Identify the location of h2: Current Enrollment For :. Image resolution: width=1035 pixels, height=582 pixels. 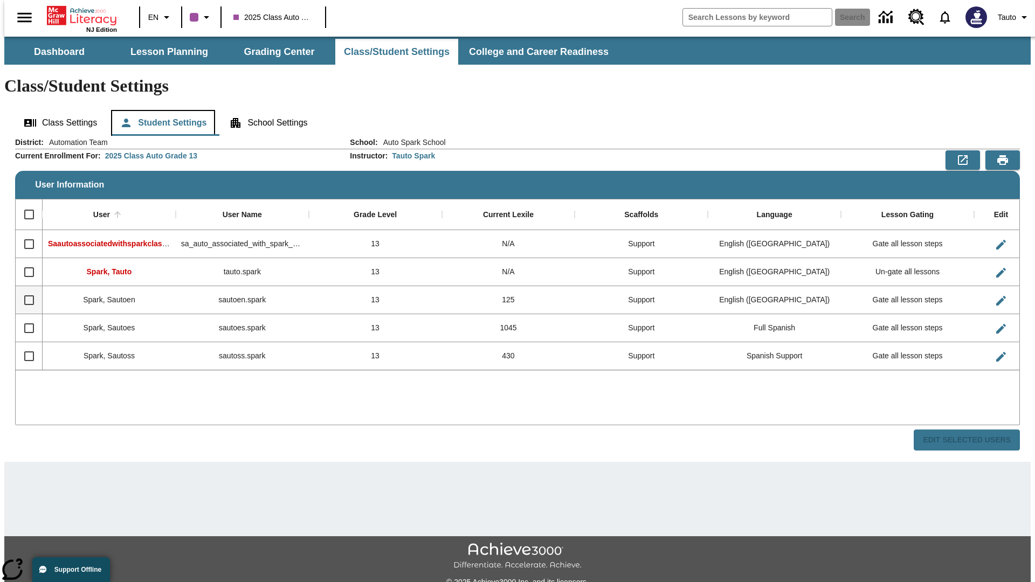
(58, 156).